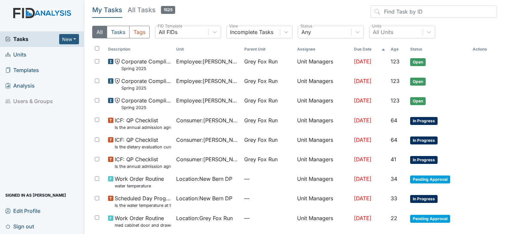 Image resolution: width=505 pixels, height=234 pixels. What do you see at coordinates (20, 86) in the screenshot?
I see `span: Analysis` at bounding box center [20, 86].